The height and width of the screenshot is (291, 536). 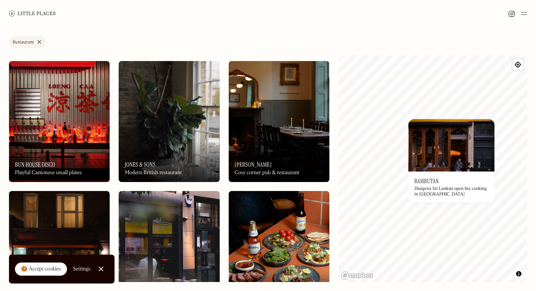 What do you see at coordinates (519, 273) in the screenshot?
I see `button: Toggle attribution` at bounding box center [519, 273].